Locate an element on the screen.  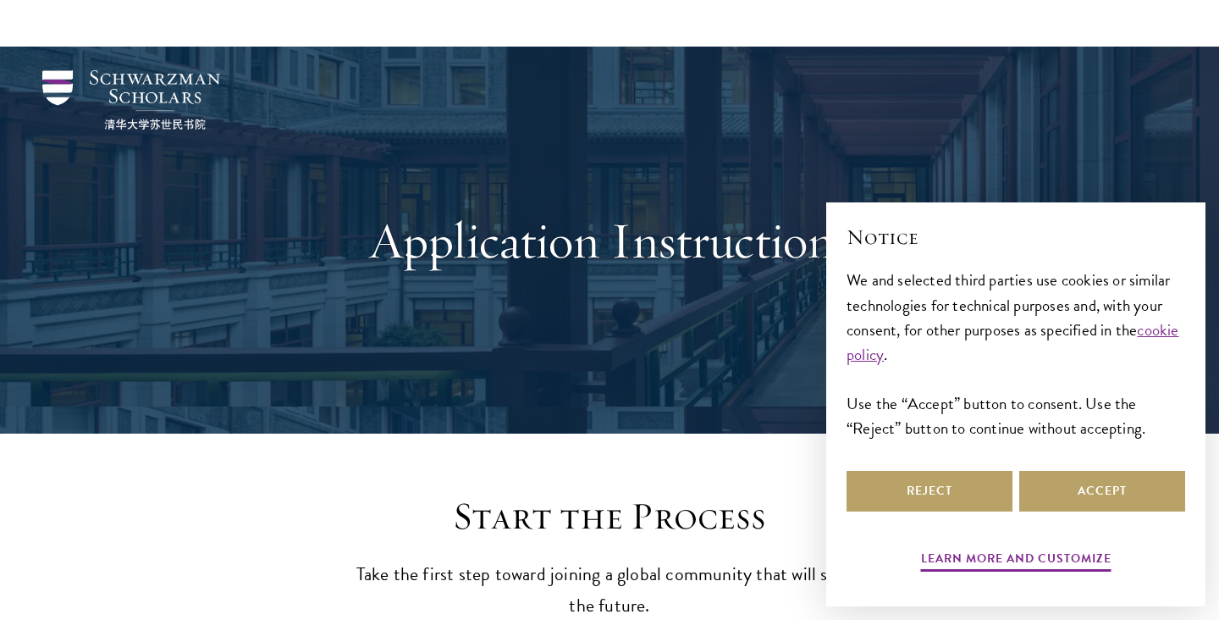
a: cookie policy is located at coordinates (1013, 342).